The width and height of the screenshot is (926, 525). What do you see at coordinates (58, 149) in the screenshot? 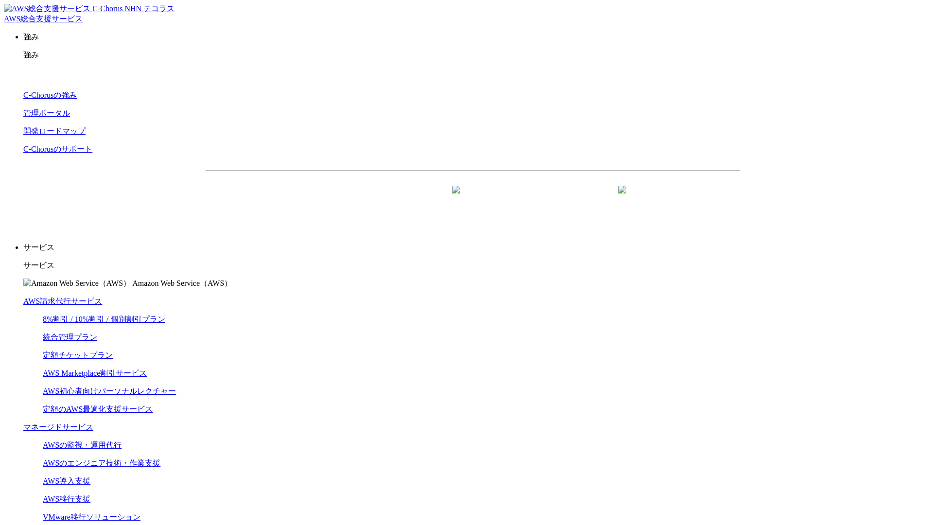
I see `a: C-Chorusのサポート` at bounding box center [58, 149].